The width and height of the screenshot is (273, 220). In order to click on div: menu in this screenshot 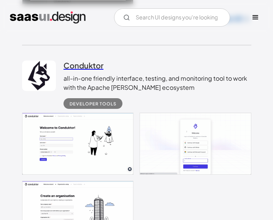, I will do `click(256, 18)`.